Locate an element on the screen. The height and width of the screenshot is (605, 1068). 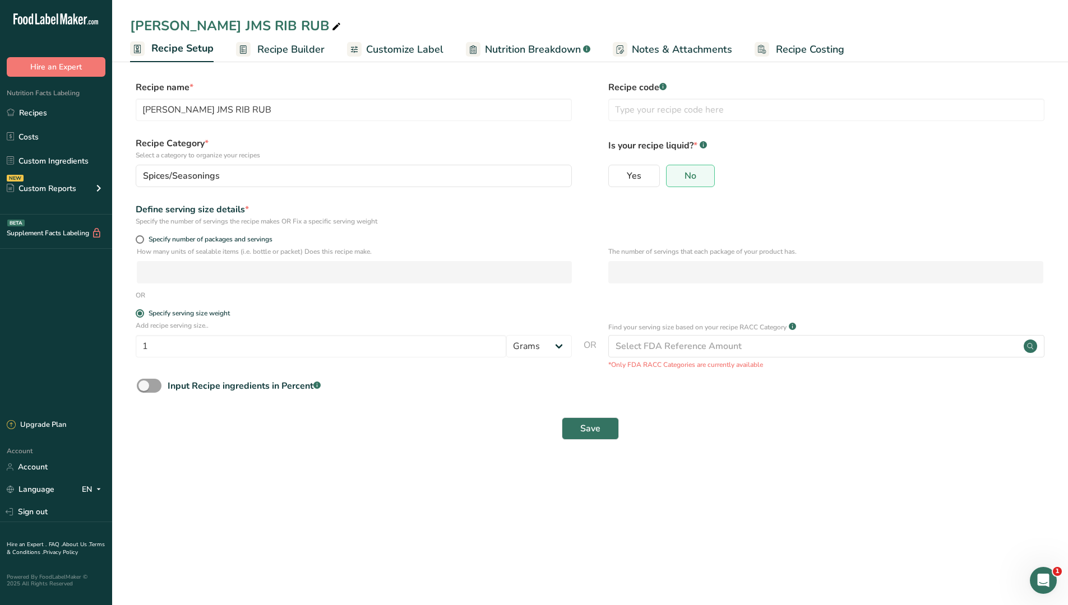
div: OR is located at coordinates (140, 295).